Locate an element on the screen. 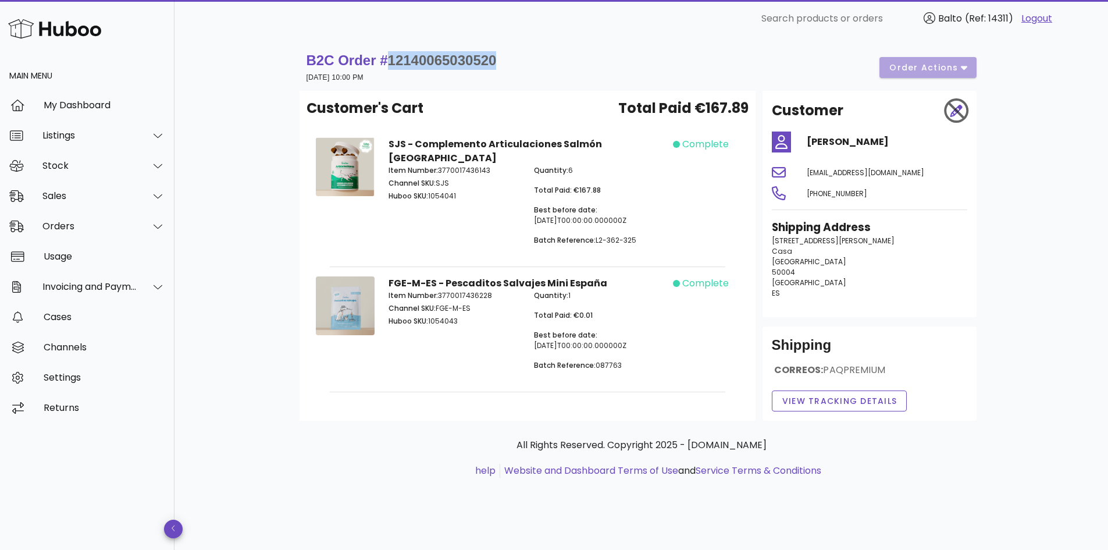 This screenshot has width=1108, height=550. div: Invoicing and Payments is located at coordinates (90, 286).